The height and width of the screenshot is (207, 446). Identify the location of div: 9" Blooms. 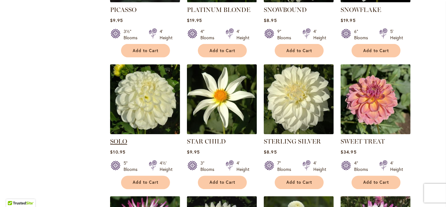
(286, 34).